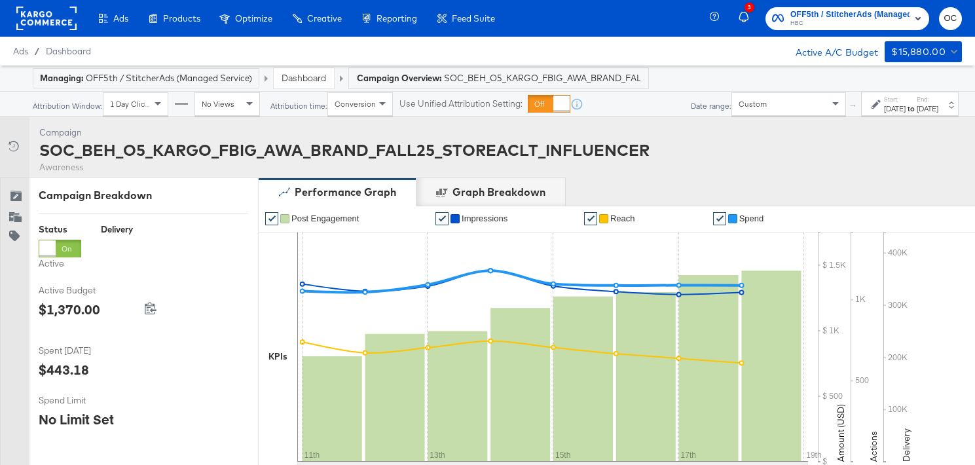 The image size is (975, 465). I want to click on div: Performance Graph, so click(345, 192).